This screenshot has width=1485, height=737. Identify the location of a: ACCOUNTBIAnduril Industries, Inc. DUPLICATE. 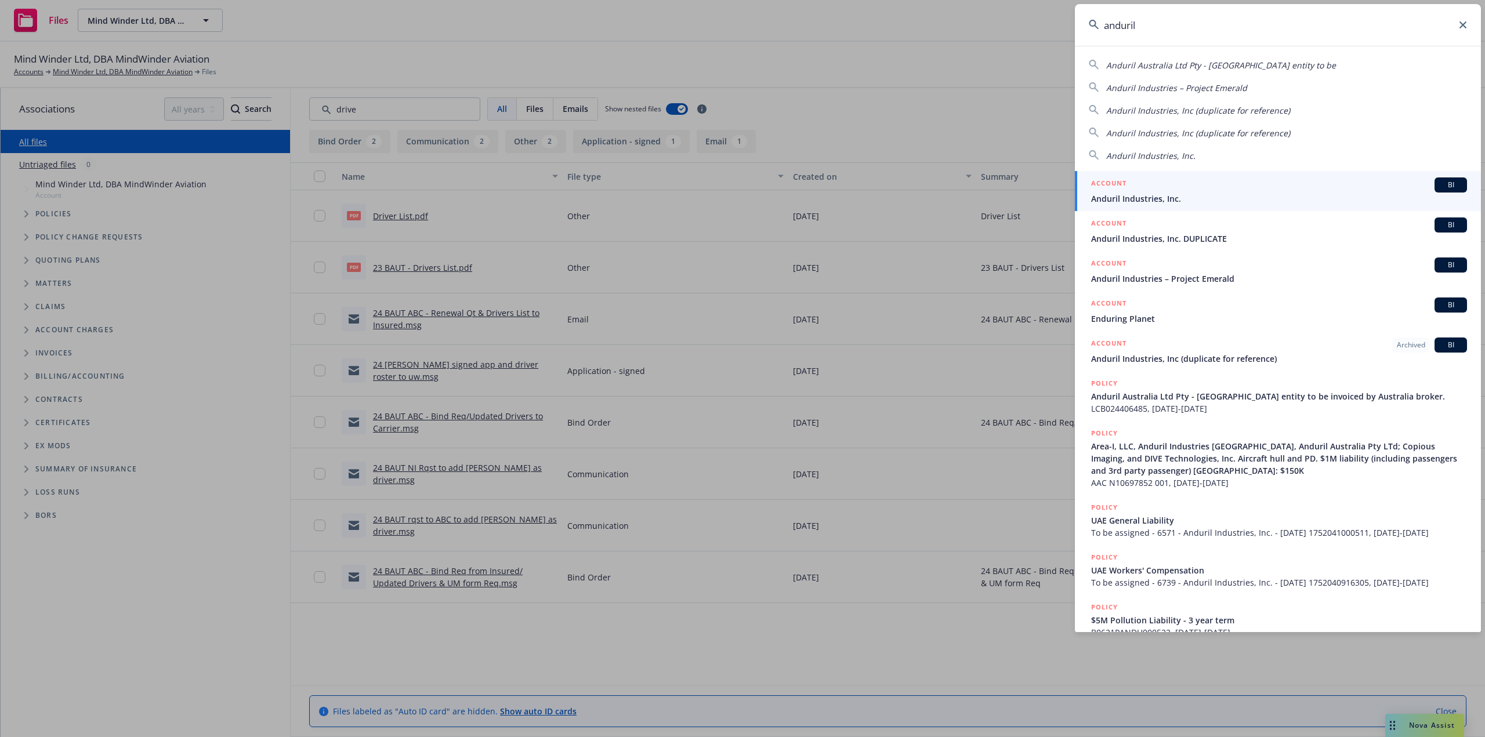
(1278, 231).